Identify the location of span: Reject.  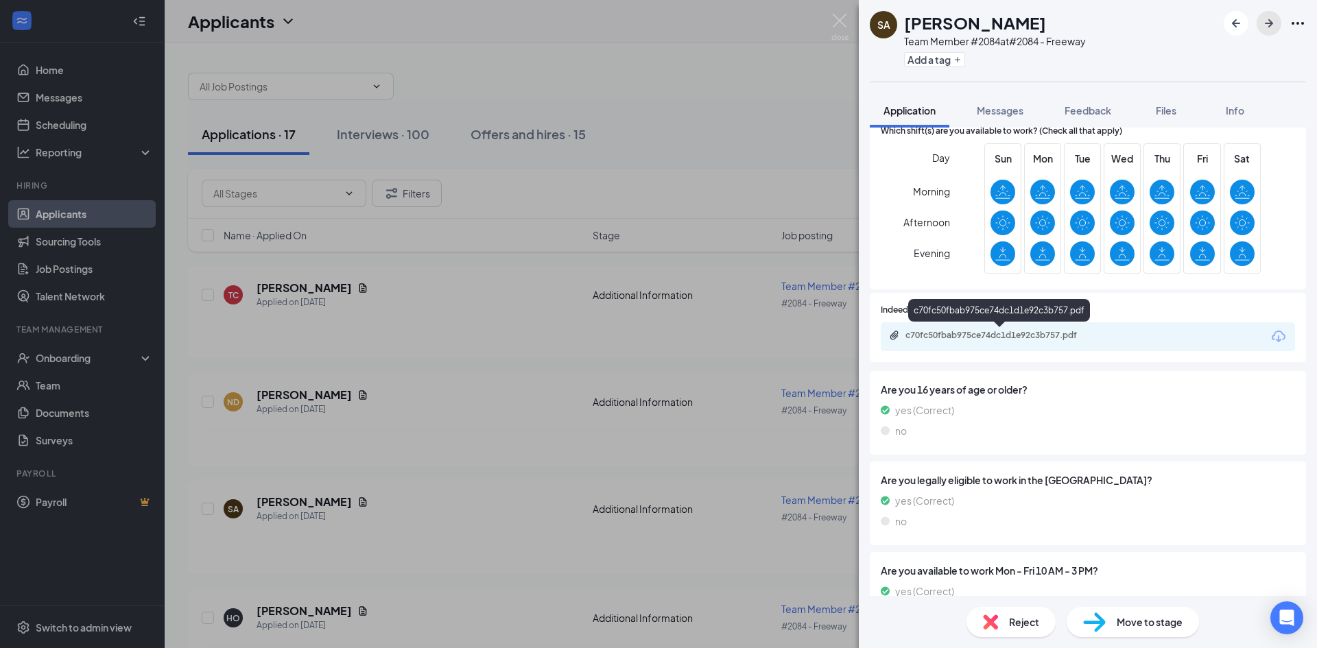
(1024, 622).